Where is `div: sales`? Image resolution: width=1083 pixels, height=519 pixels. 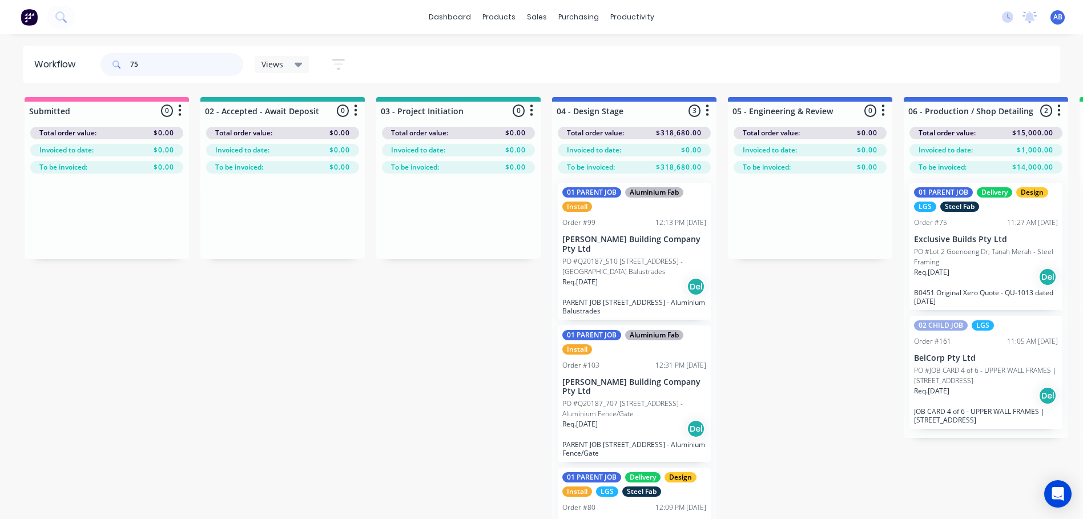
div: sales is located at coordinates (536, 17).